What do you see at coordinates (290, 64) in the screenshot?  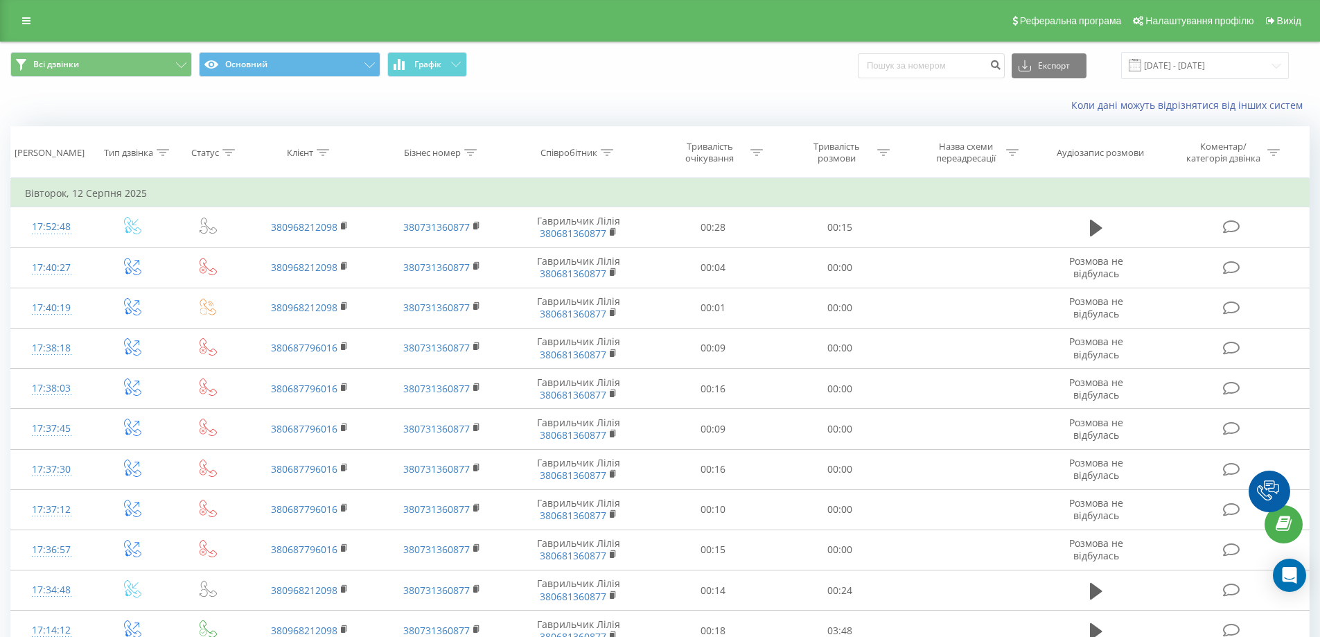 I see `button: Основний` at bounding box center [290, 64].